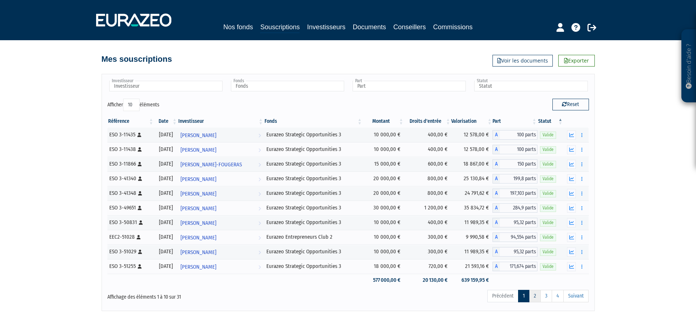  Describe the element at coordinates (428, 164) in the screenshot. I see `td: 600,00 €` at that location.